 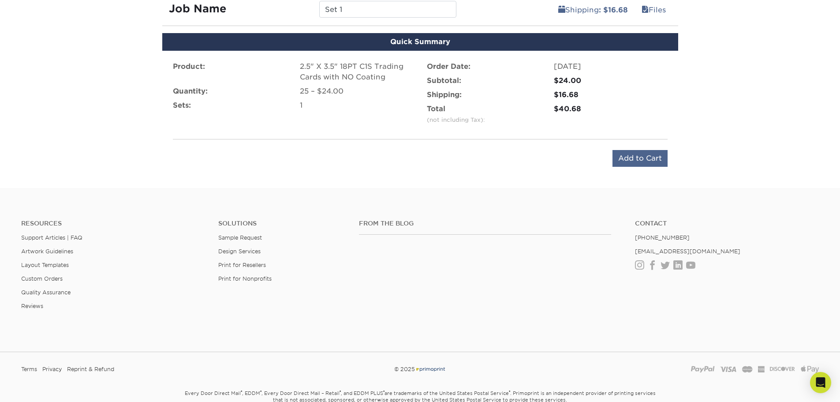 What do you see at coordinates (90, 369) in the screenshot?
I see `a: Reprint & Refund` at bounding box center [90, 369].